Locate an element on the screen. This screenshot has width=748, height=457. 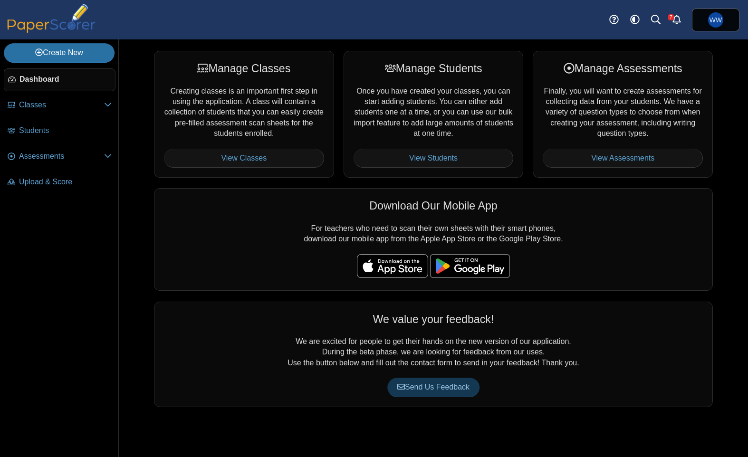
div: Download Our Mobile App is located at coordinates (433, 206).